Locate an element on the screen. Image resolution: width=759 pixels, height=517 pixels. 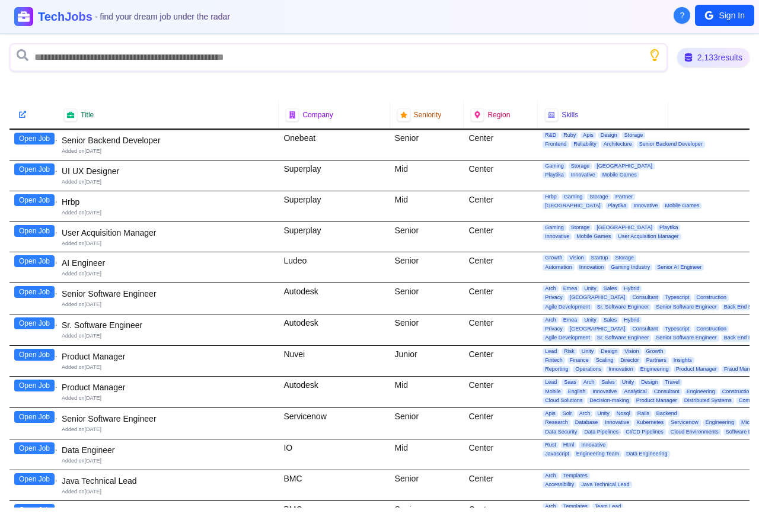
span: Rust is located at coordinates (550, 445).